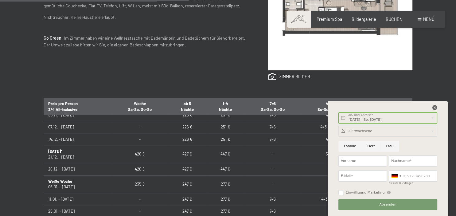  I want to click on th: 4=3, so click(329, 106).